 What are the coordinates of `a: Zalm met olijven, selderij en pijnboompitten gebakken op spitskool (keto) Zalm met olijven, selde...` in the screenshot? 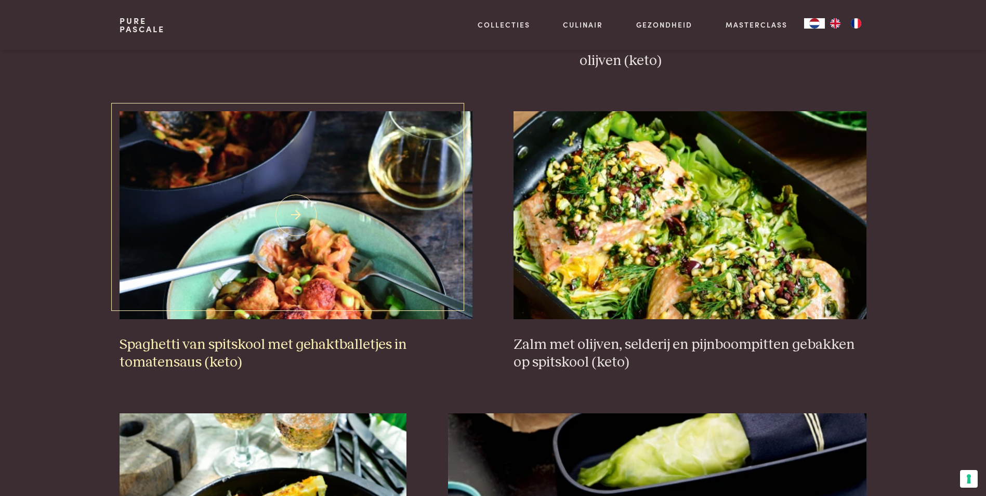 It's located at (690, 241).